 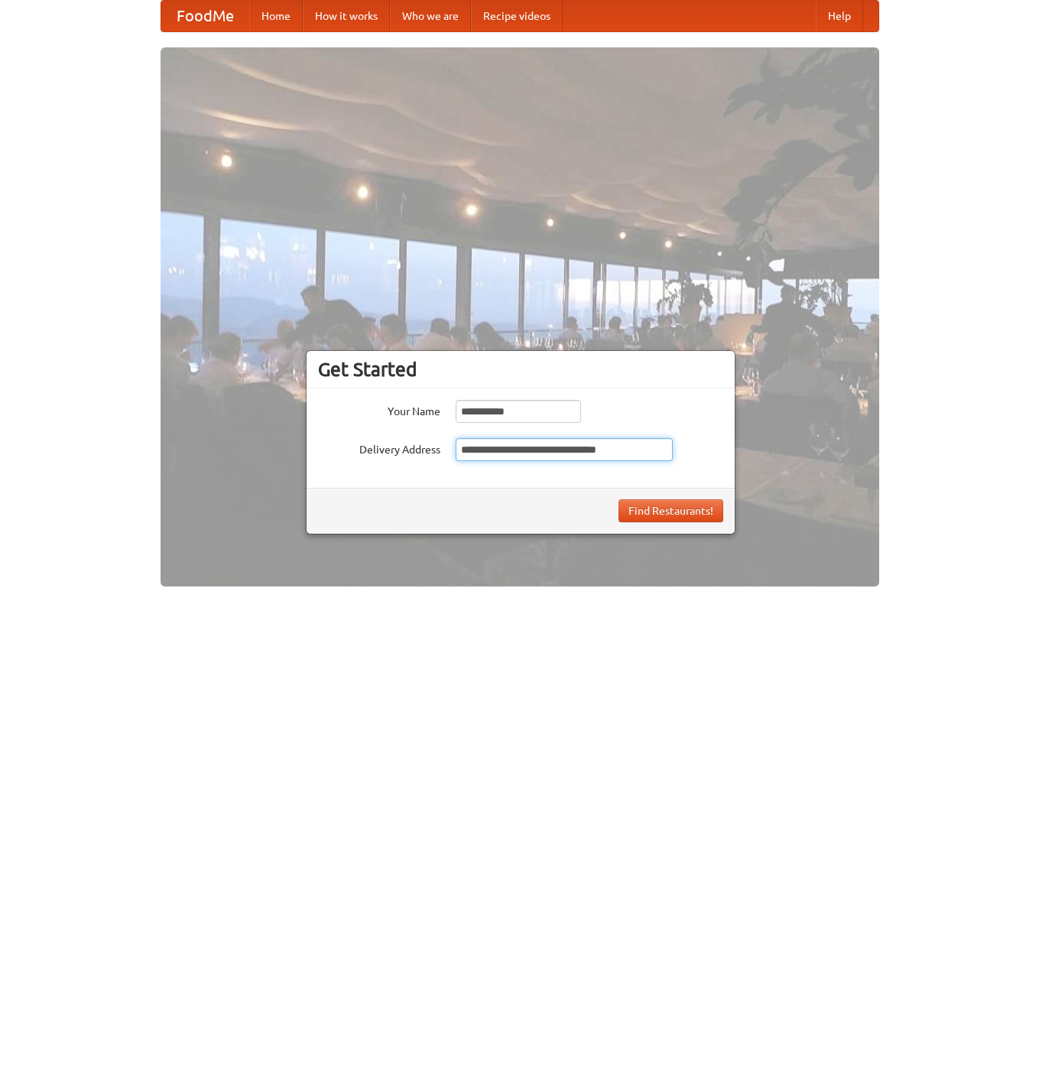 I want to click on button: Find Restaurants!, so click(x=670, y=511).